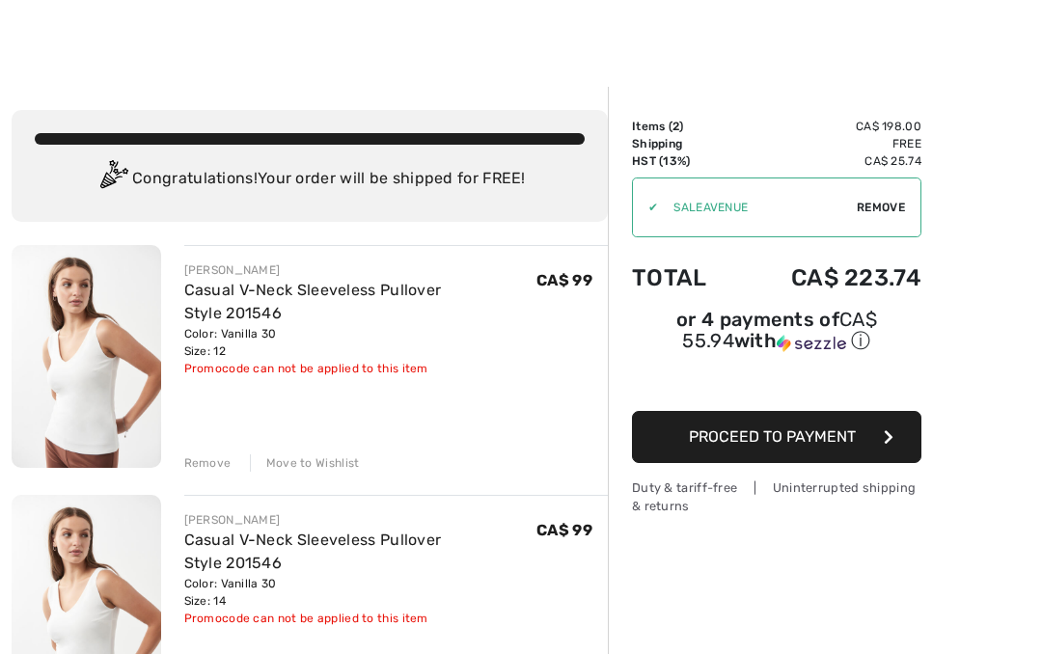  Describe the element at coordinates (305, 463) in the screenshot. I see `div: Move to Wishlist` at that location.